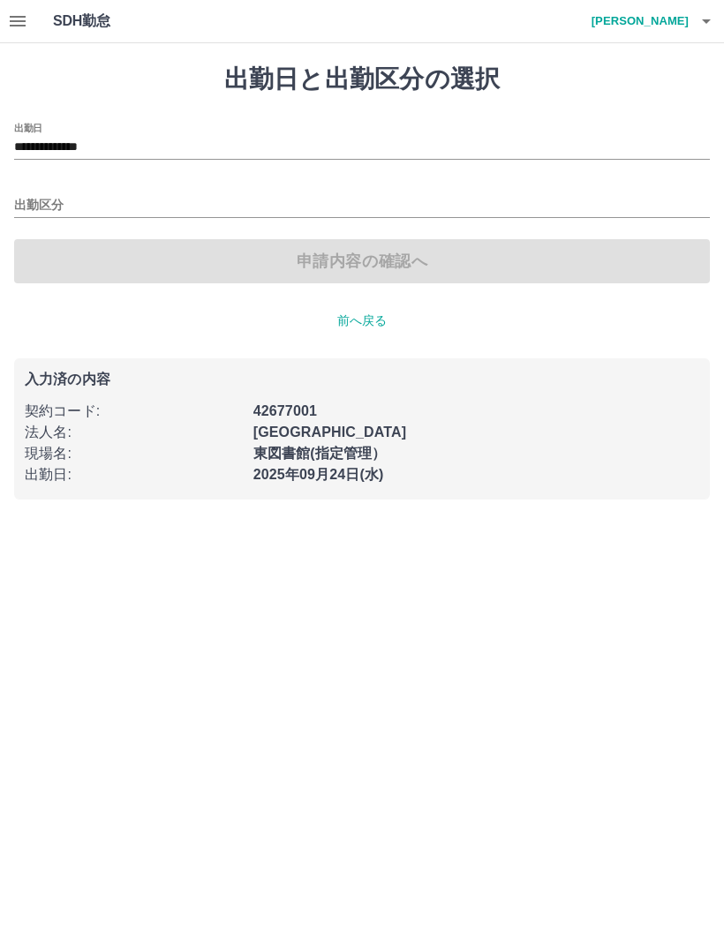 This screenshot has height=947, width=724. Describe the element at coordinates (362, 320) in the screenshot. I see `p: 前へ戻る` at that location.